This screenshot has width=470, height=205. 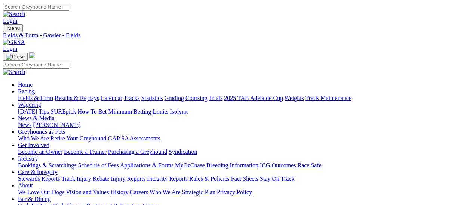 What do you see at coordinates (242, 179) in the screenshot?
I see `div: Care & Integrity` at bounding box center [242, 179].